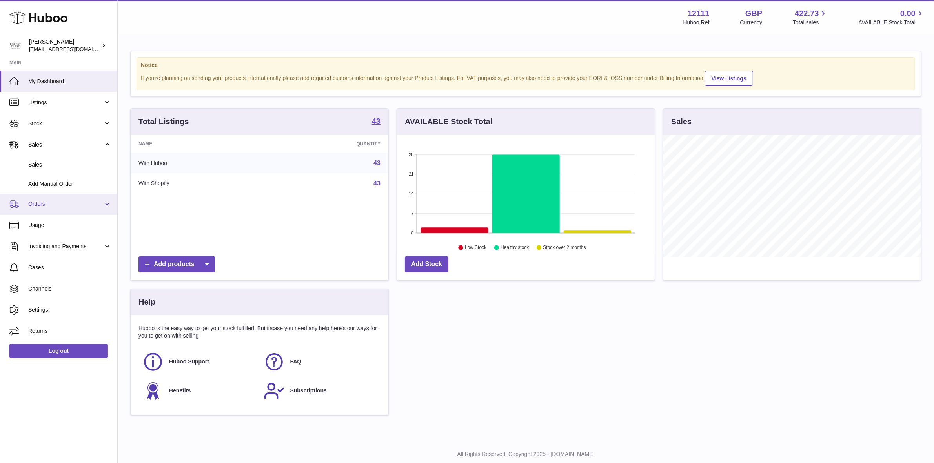 This screenshot has height=463, width=934. Describe the element at coordinates (70, 310) in the screenshot. I see `span: Settings` at that location.